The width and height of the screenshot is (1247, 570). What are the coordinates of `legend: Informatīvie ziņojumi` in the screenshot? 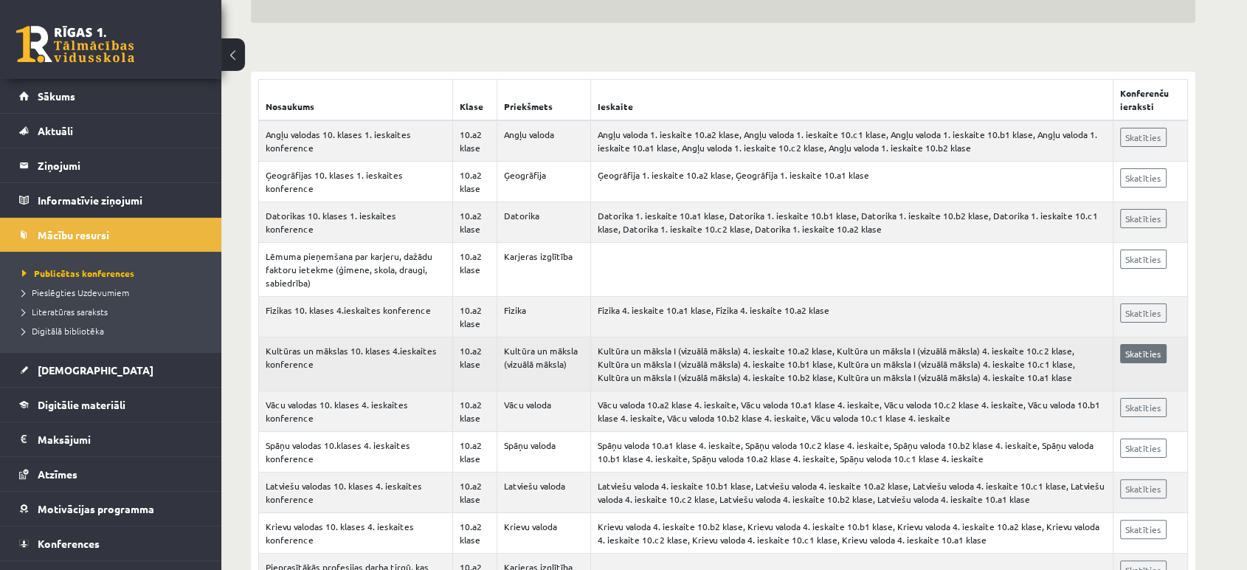 It's located at (120, 200).